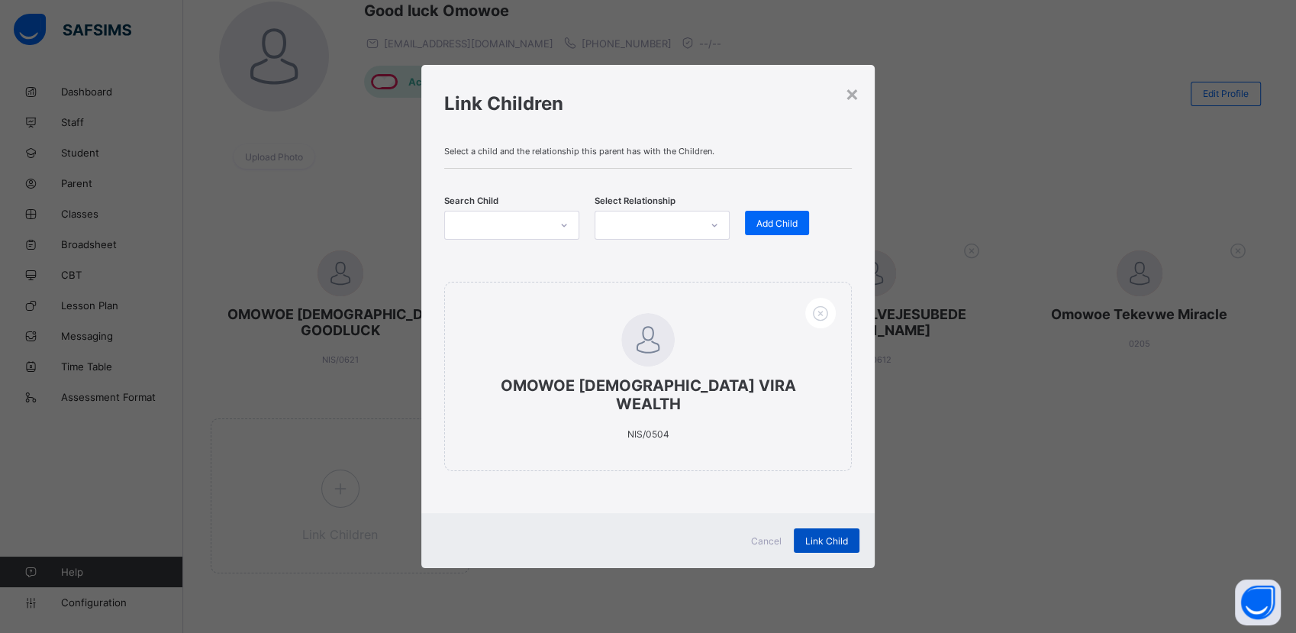 The height and width of the screenshot is (633, 1296). Describe the element at coordinates (648, 340) in the screenshot. I see `img: default.svg` at that location.